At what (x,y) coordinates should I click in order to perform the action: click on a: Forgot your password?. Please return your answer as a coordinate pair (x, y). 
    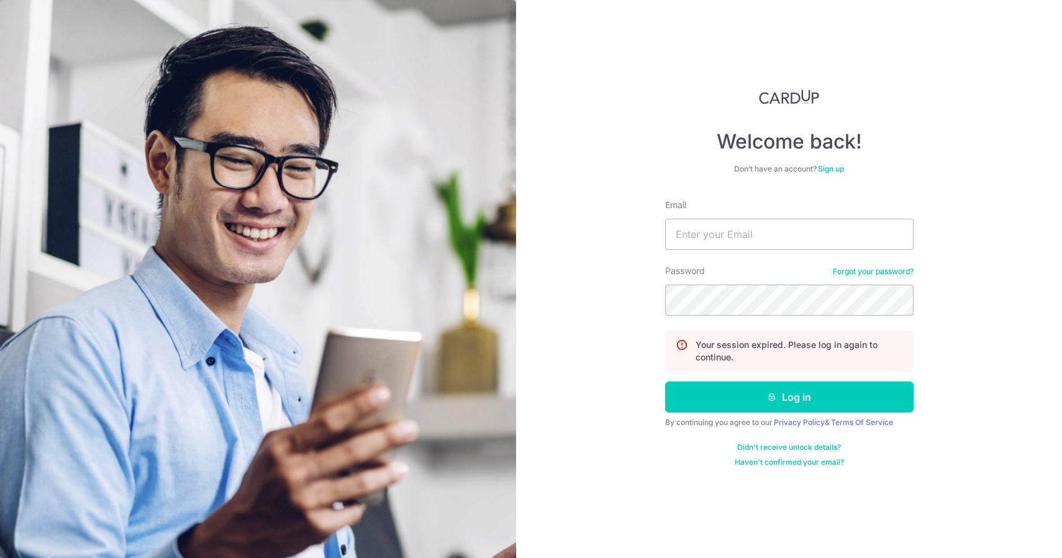
    Looking at the image, I should click on (873, 271).